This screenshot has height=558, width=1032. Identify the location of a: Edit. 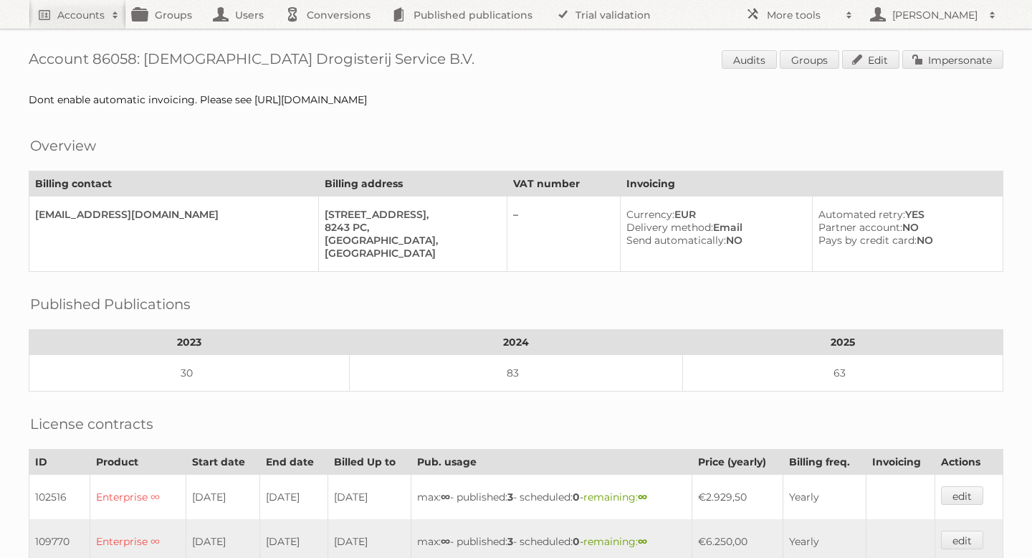
(871, 60).